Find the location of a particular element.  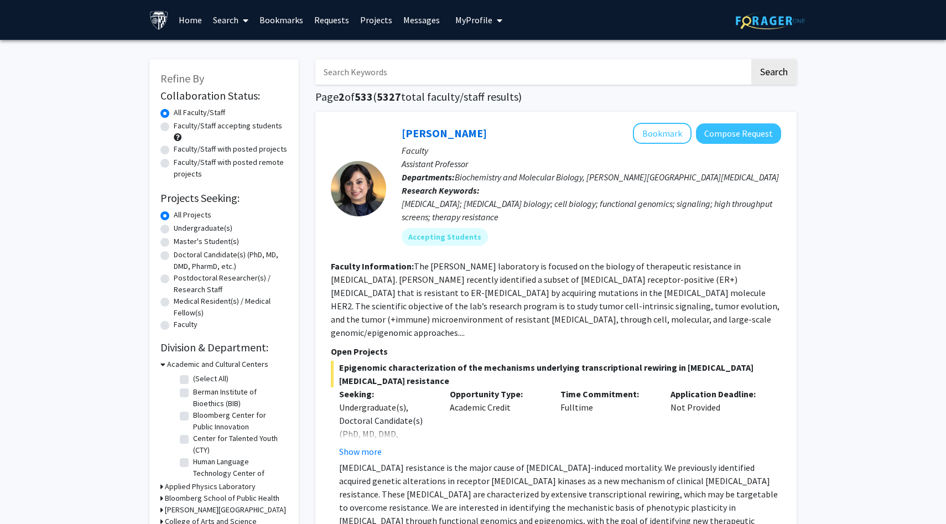

button: Search is located at coordinates (774, 72).